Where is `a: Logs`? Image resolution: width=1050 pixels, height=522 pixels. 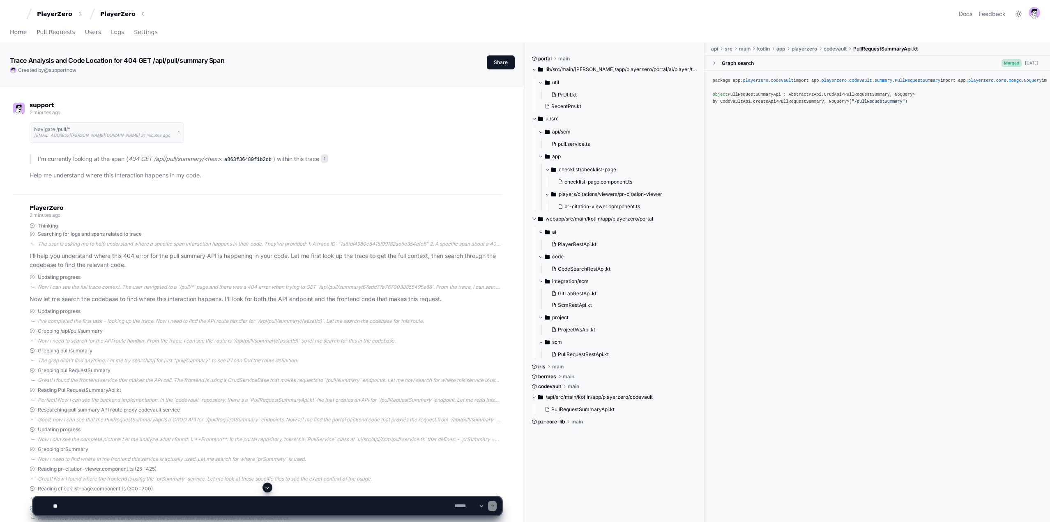
a: Logs is located at coordinates (118, 32).